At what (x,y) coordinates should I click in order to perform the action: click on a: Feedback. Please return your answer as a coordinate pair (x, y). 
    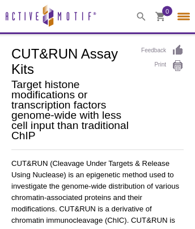
    Looking at the image, I should click on (162, 51).